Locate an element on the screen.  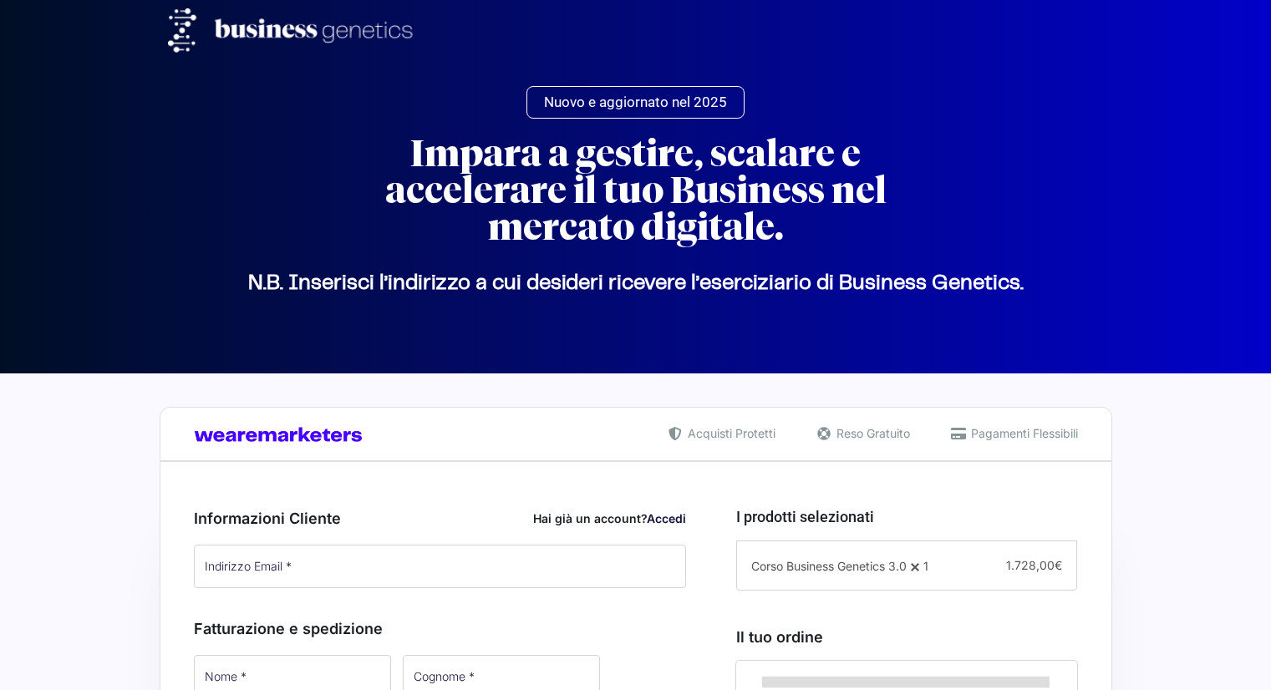
h3: Fatturazione e spedizione is located at coordinates (440, 628).